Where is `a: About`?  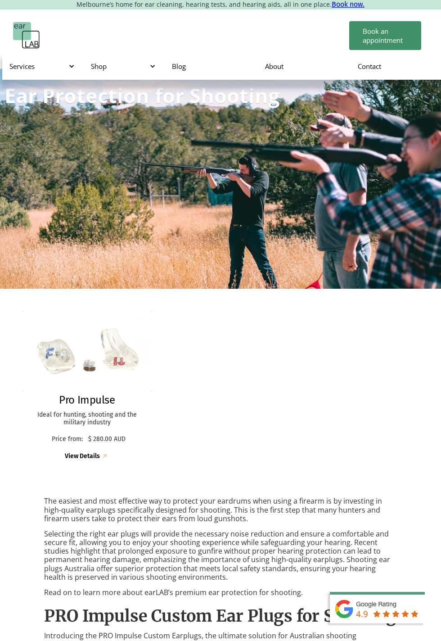 a: About is located at coordinates (304, 66).